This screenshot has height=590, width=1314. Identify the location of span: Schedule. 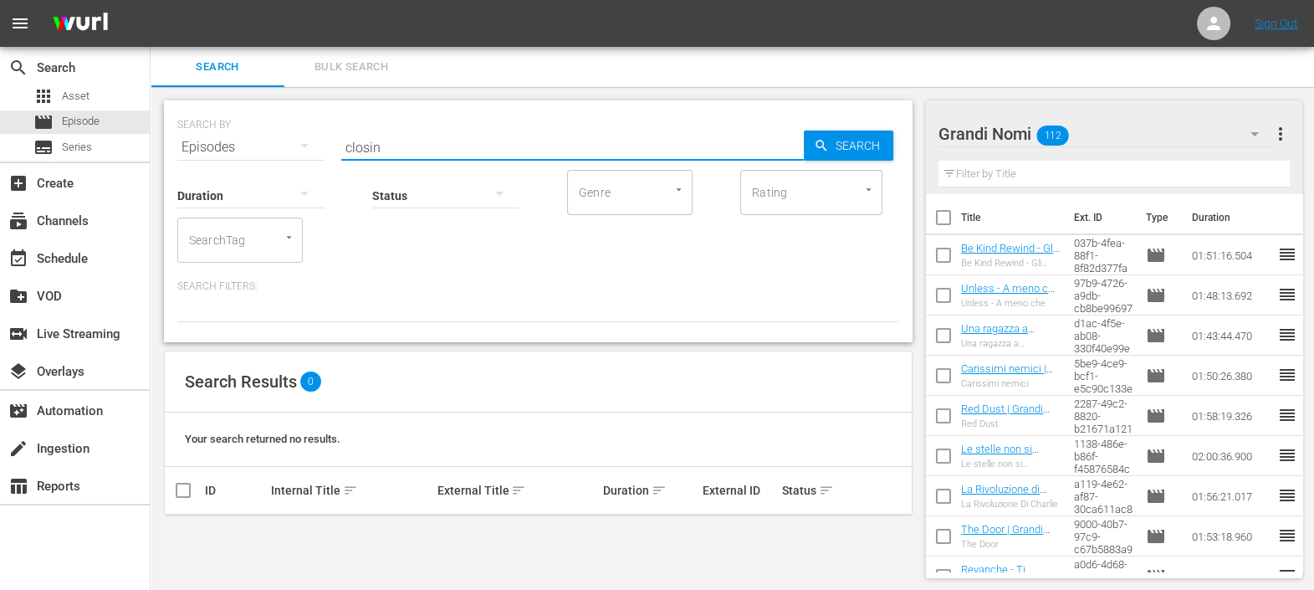
(18, 258).